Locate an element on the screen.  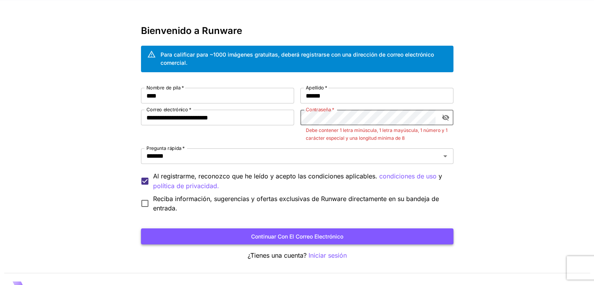
button: Al registrarme, reconozco que he leído y acepto las condiciones aplicables. y política de privaci... is located at coordinates (408, 176).